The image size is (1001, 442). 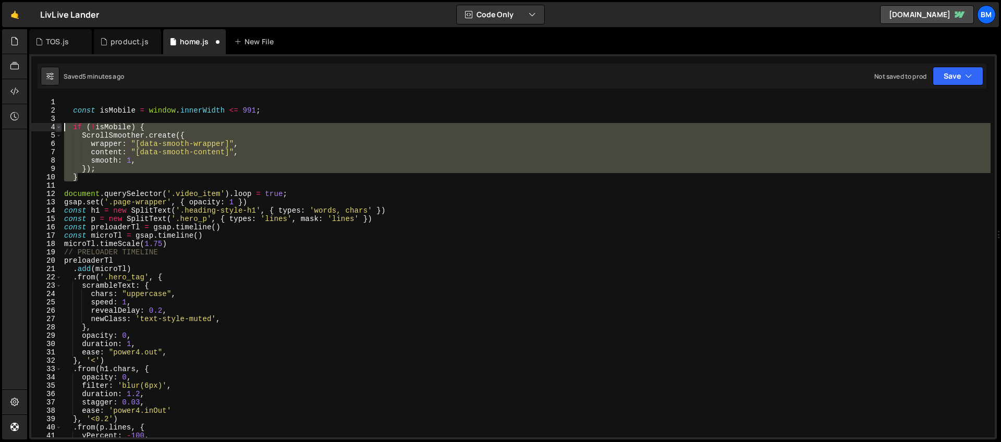 I want to click on button: Save, so click(x=957, y=76).